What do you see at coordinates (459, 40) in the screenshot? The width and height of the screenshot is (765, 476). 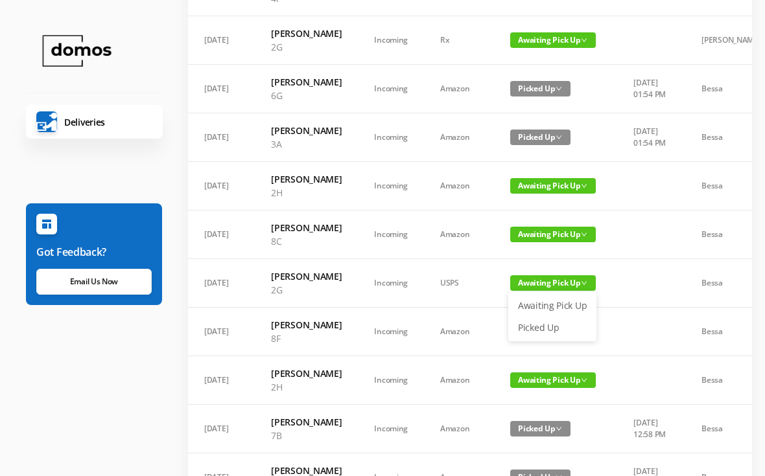 I see `td: Rx` at bounding box center [459, 40].